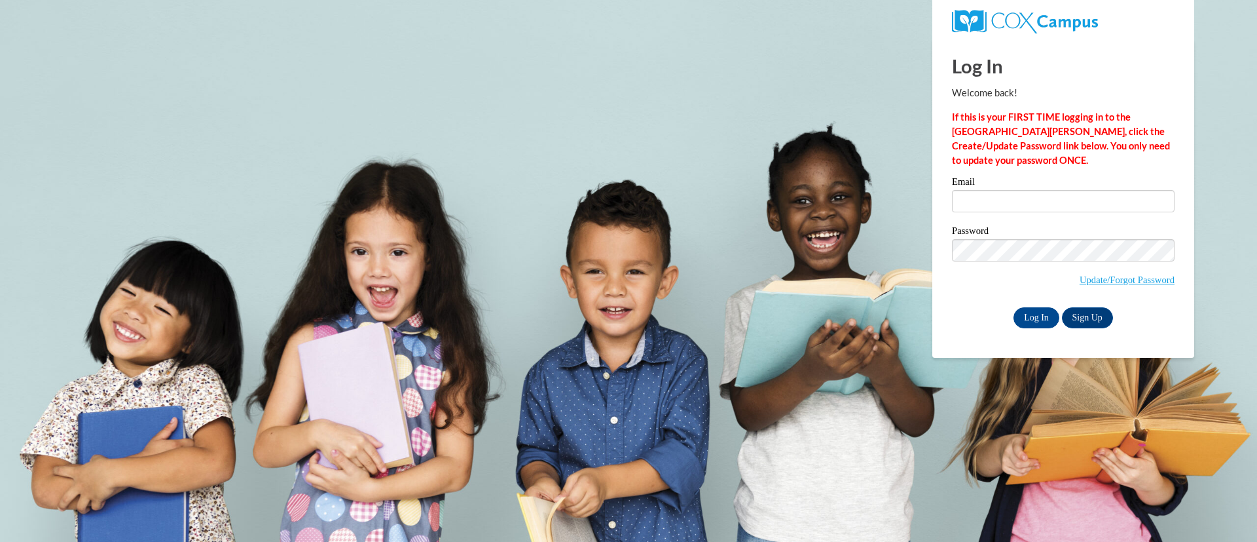  I want to click on img: COX Campus, so click(1025, 22).